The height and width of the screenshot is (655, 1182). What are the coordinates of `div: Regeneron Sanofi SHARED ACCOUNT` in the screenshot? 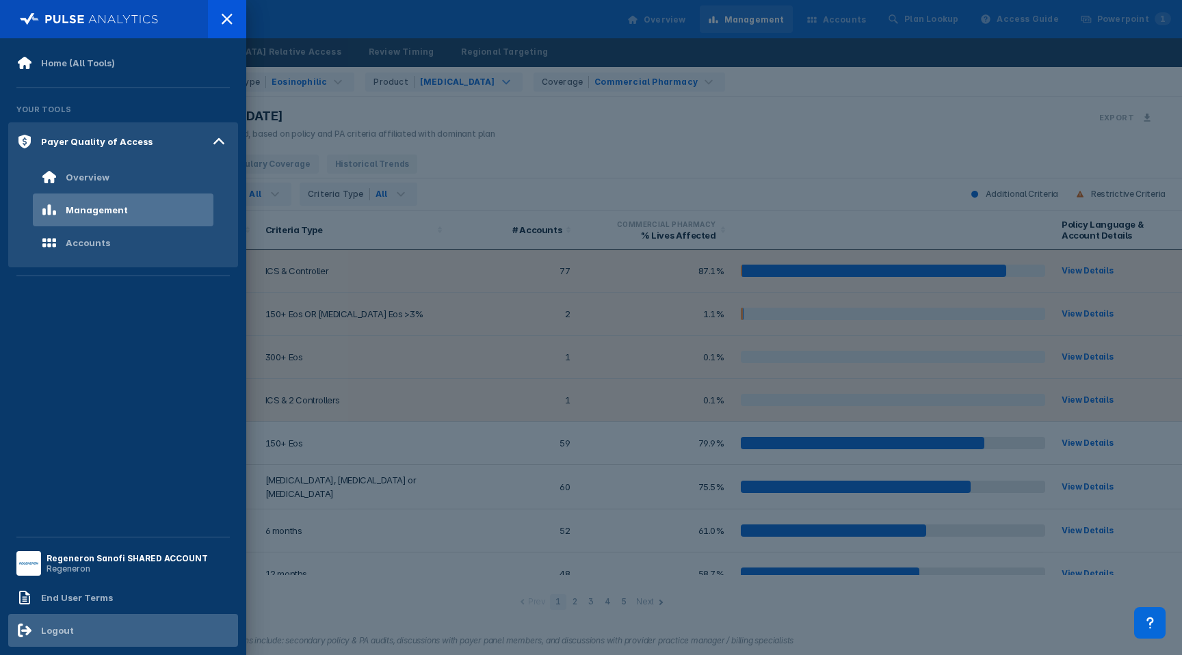 It's located at (127, 558).